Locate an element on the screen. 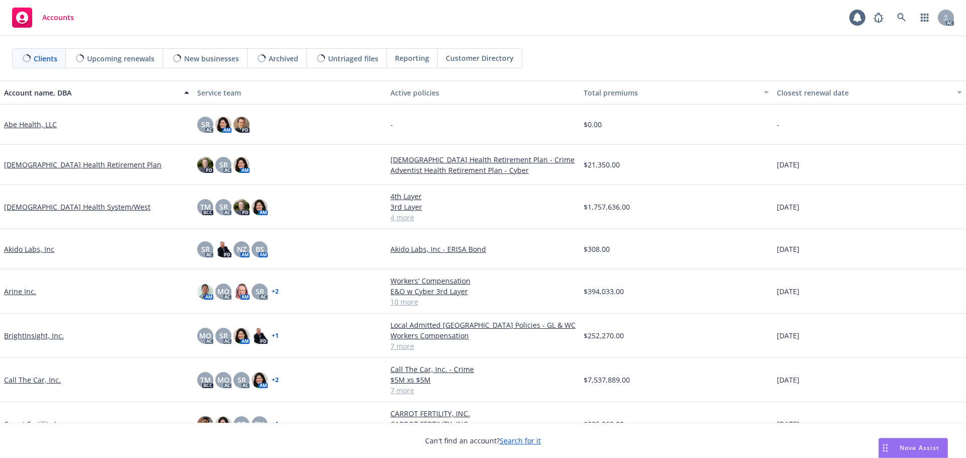 The height and width of the screenshot is (458, 966). span: Archived is located at coordinates (283, 58).